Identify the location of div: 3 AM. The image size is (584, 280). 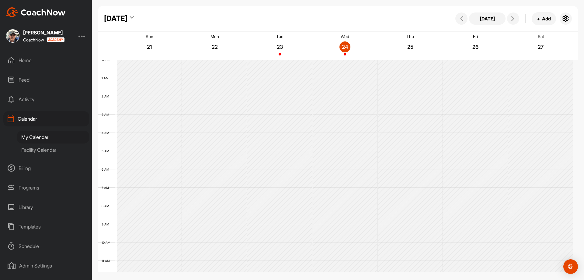
(107, 114).